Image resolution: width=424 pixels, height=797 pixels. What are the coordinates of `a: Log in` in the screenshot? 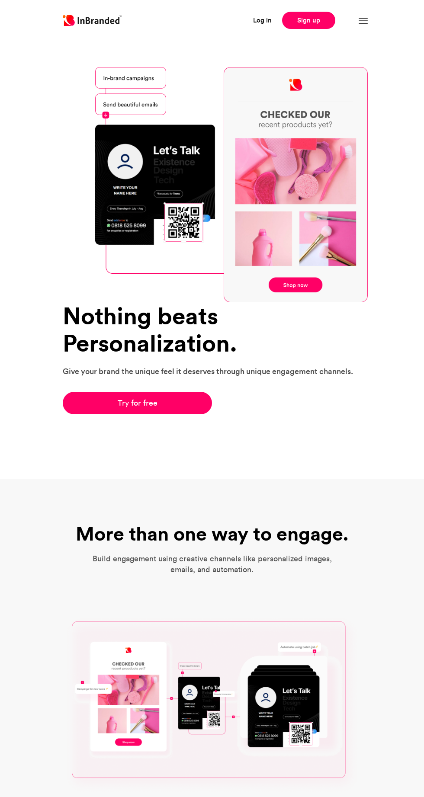 It's located at (262, 20).